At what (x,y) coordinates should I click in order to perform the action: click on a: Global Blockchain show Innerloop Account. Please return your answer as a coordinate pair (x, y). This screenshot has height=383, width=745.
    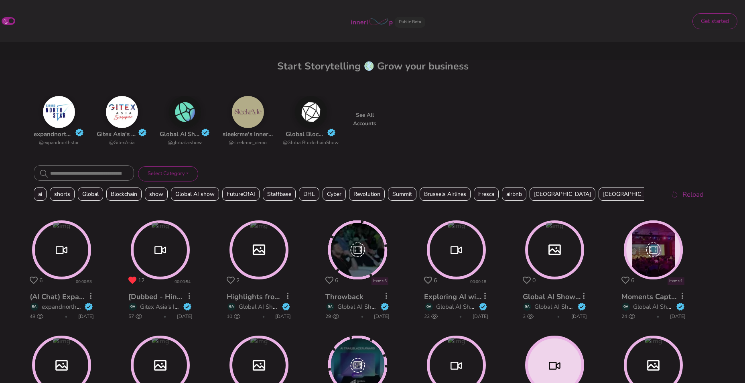
    Looking at the image, I should click on (346, 134).